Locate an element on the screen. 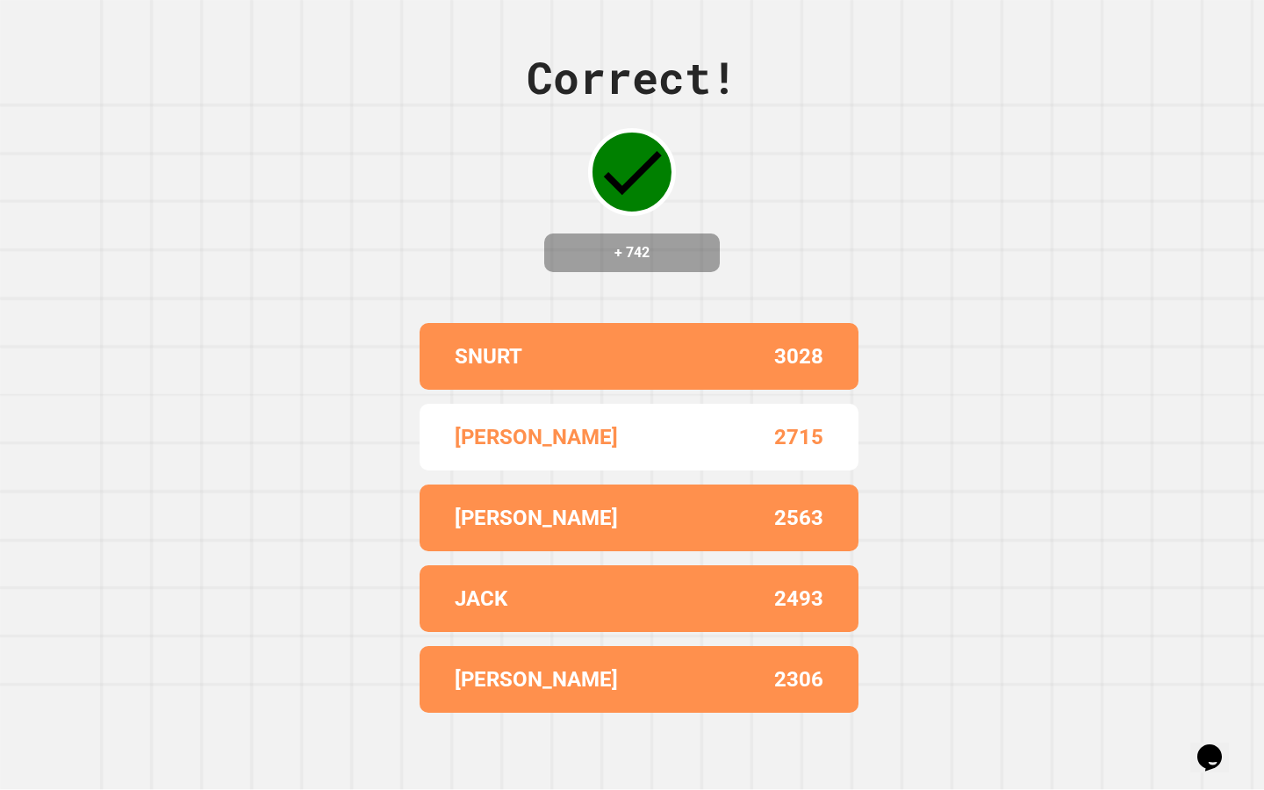  p: 2715 is located at coordinates (799, 437).